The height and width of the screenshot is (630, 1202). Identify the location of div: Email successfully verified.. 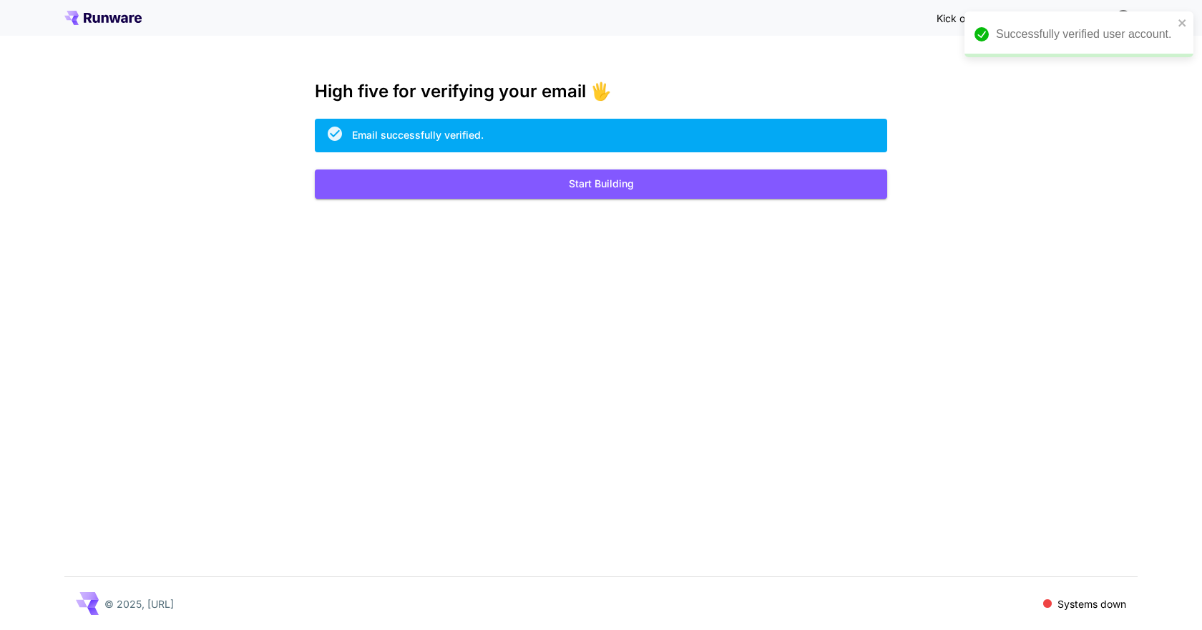
(418, 135).